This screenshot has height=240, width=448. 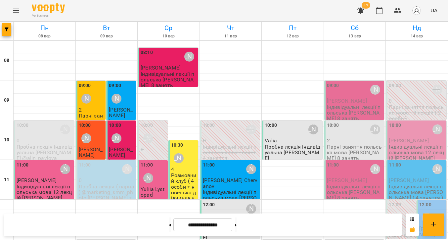 What do you see at coordinates (293, 28) in the screenshot?
I see `h6: Пт` at bounding box center [293, 28].